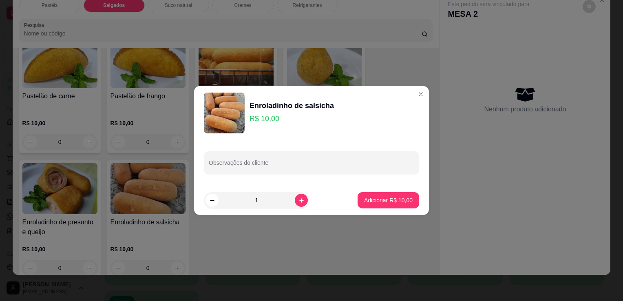  Describe the element at coordinates (421, 94) in the screenshot. I see `button: Close` at that location.